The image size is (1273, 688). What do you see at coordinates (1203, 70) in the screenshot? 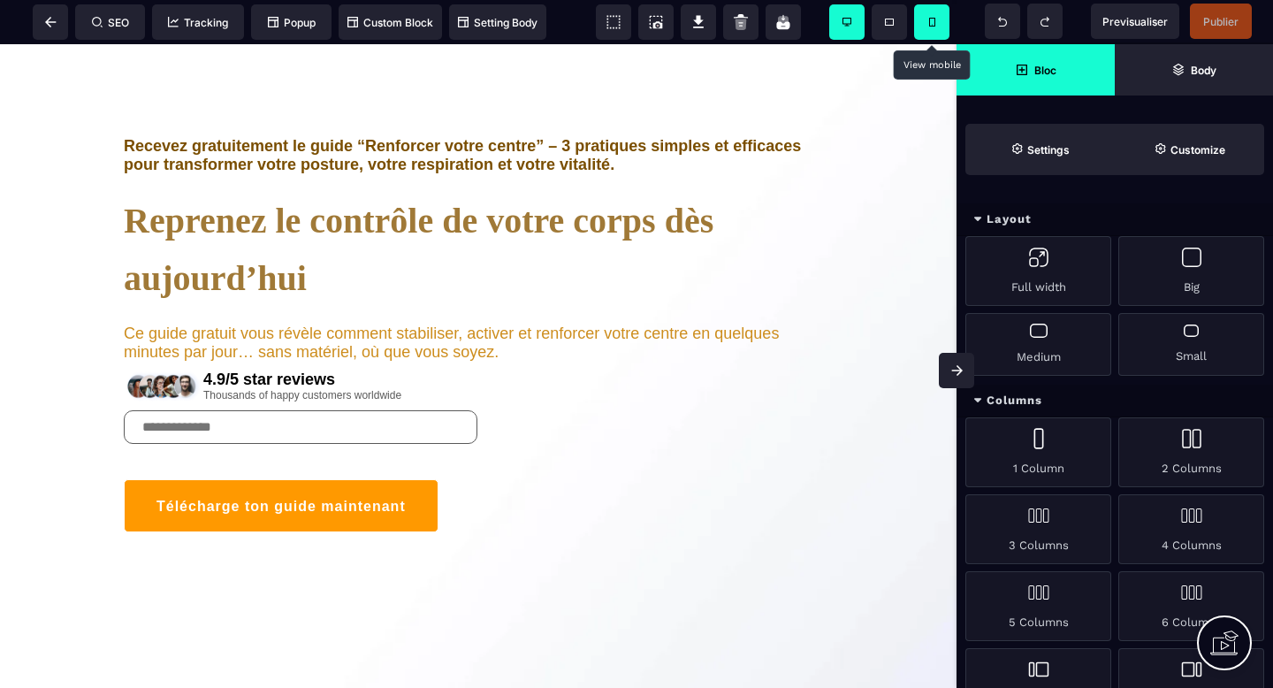
I see `strong: Body` at bounding box center [1203, 70].